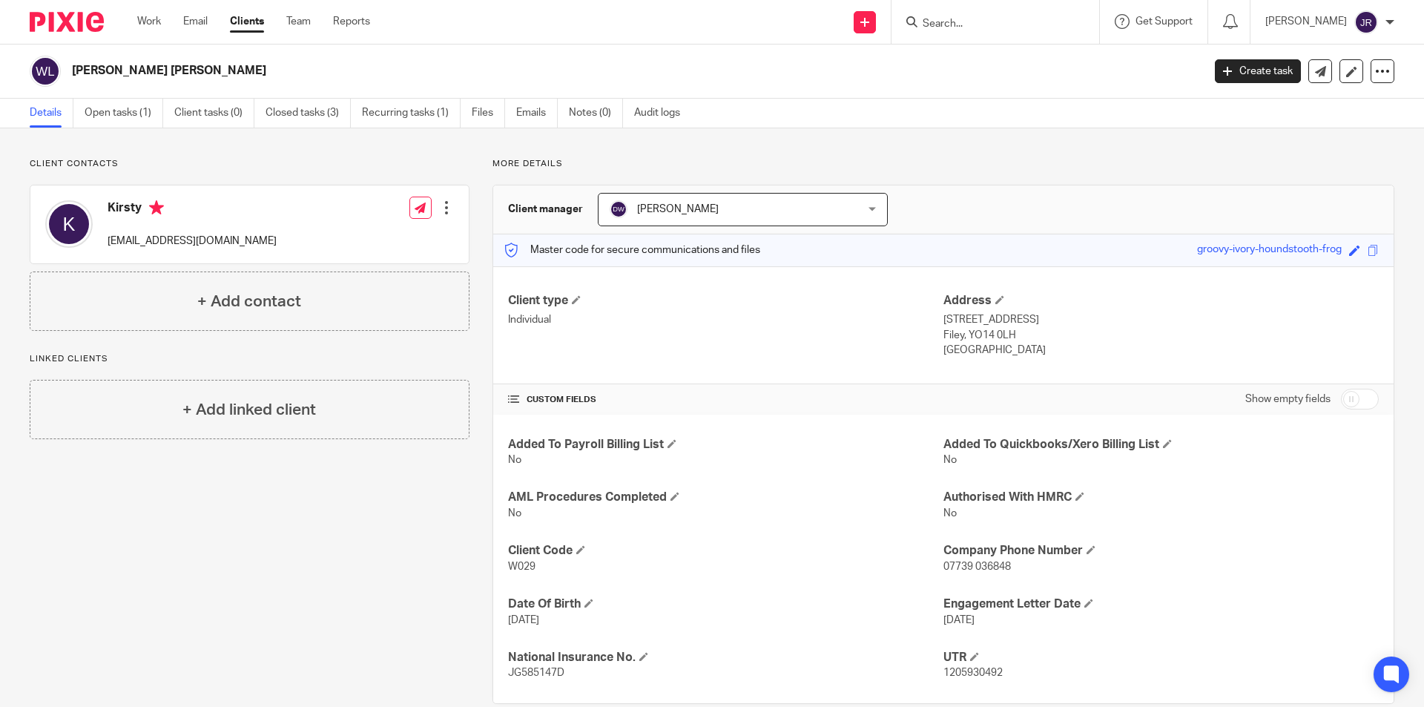 The height and width of the screenshot is (707, 1424). I want to click on input: Search, so click(988, 24).